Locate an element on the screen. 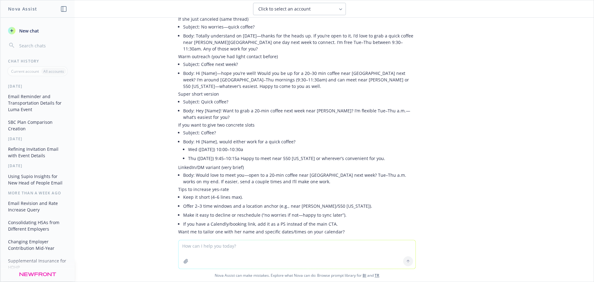 The width and height of the screenshot is (594, 282). p: LinkedIn/DM variant (very brief) is located at coordinates (297, 167).